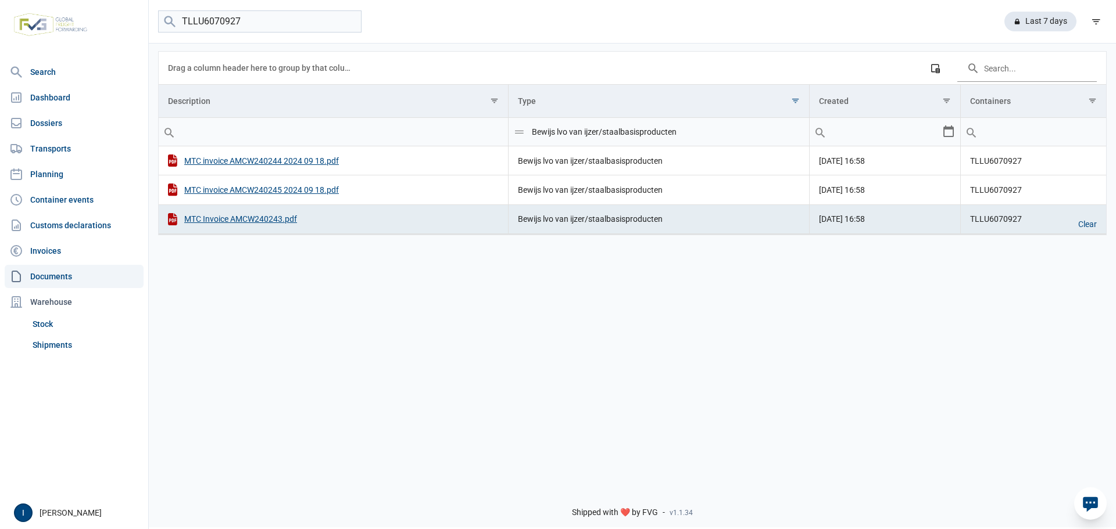  Describe the element at coordinates (333, 219) in the screenshot. I see `div: MTC Invoice AMCW240243.pdf` at that location.